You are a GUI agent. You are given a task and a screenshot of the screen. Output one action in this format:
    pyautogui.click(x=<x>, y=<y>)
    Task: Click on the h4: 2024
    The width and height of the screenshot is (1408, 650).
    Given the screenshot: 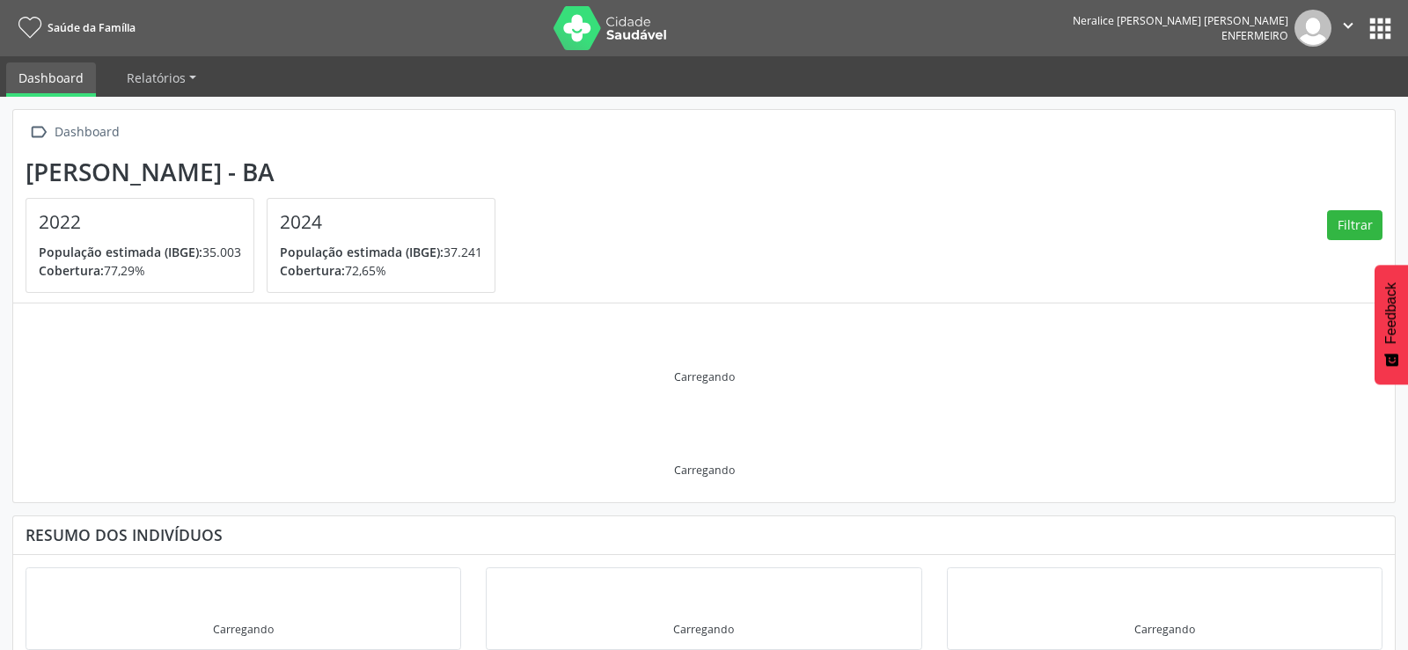 What is the action you would take?
    pyautogui.click(x=381, y=222)
    